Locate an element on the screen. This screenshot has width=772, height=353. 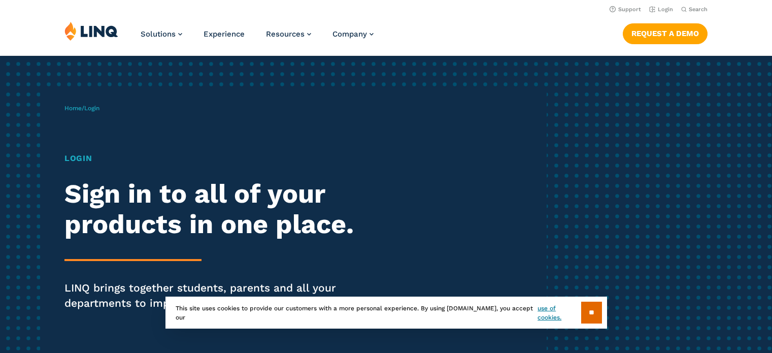
a: Home is located at coordinates (73, 108).